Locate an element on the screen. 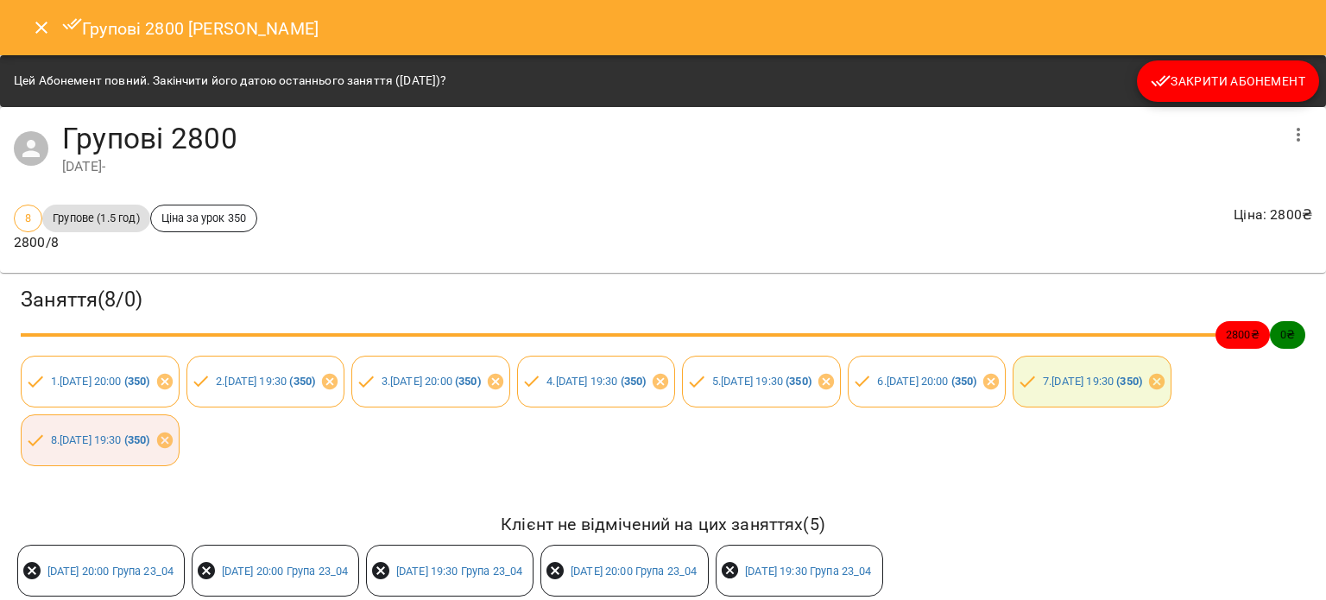  h3: Заняття ( 8 / 0 ) is located at coordinates (663, 300).